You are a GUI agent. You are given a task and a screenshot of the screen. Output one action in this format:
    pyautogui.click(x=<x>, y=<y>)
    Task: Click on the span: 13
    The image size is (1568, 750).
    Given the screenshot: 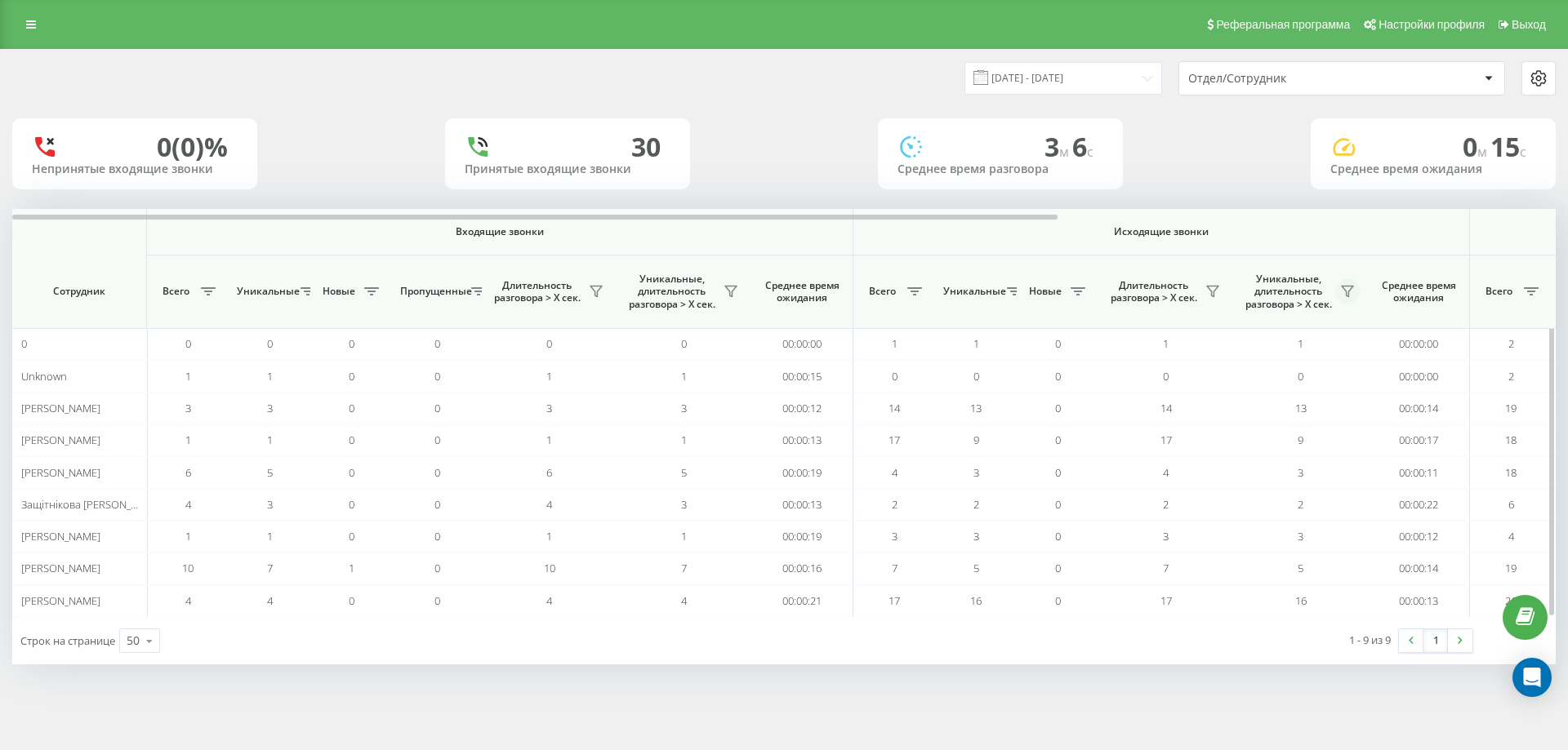 What is the action you would take?
    pyautogui.click(x=1301, y=408)
    